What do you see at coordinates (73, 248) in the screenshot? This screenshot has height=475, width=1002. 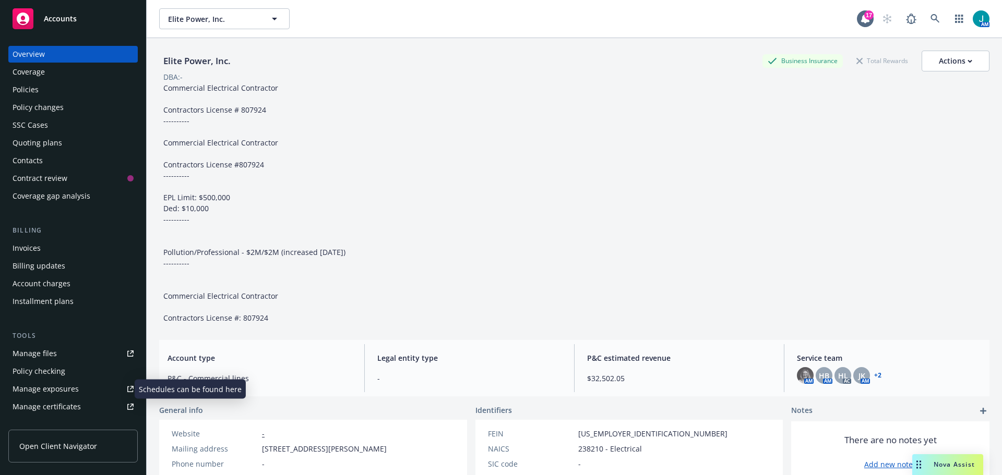 I see `a: Invoices` at bounding box center [73, 248].